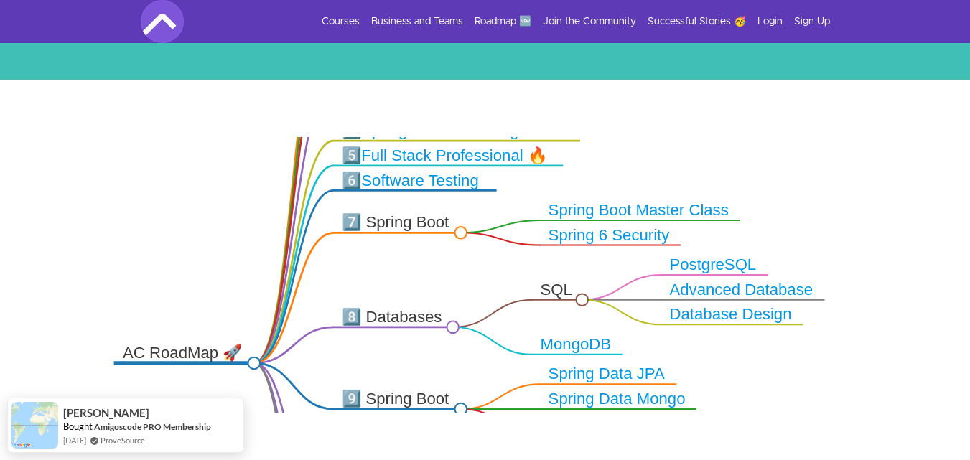  Describe the element at coordinates (770, 22) in the screenshot. I see `a: Login` at that location.